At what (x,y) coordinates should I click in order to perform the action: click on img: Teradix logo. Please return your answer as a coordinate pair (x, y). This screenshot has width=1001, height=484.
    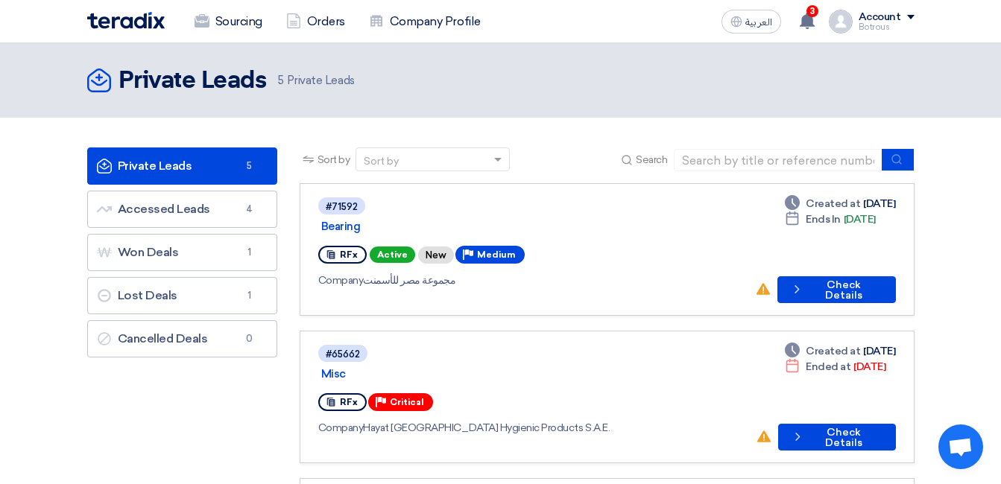
    Looking at the image, I should click on (126, 20).